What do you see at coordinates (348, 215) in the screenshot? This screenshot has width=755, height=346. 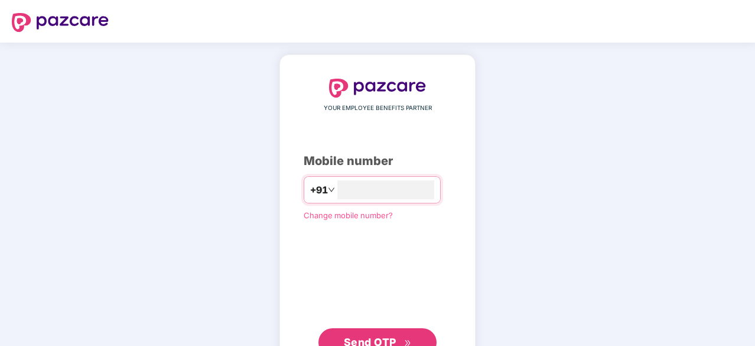 I see `span: Change mobile number?` at bounding box center [348, 215].